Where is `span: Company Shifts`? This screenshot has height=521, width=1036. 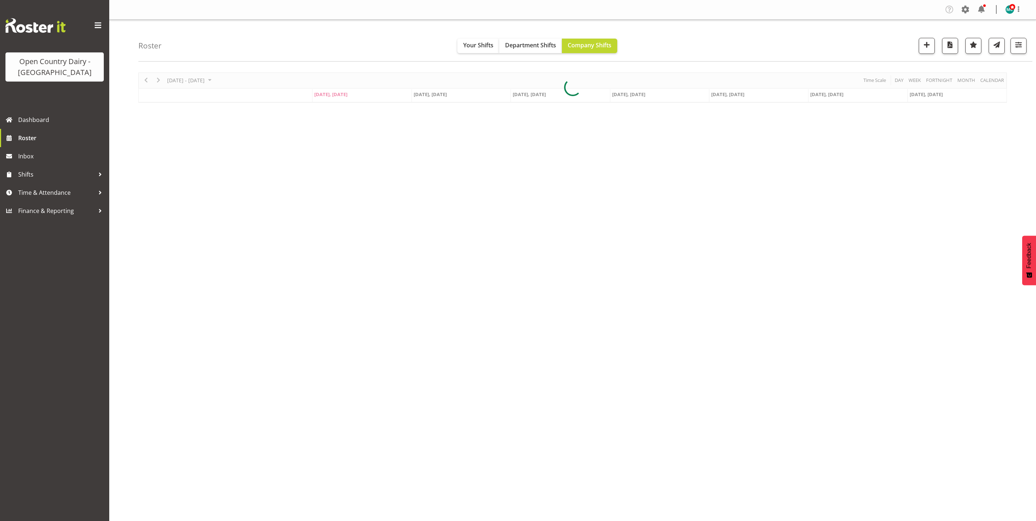 span: Company Shifts is located at coordinates (590, 45).